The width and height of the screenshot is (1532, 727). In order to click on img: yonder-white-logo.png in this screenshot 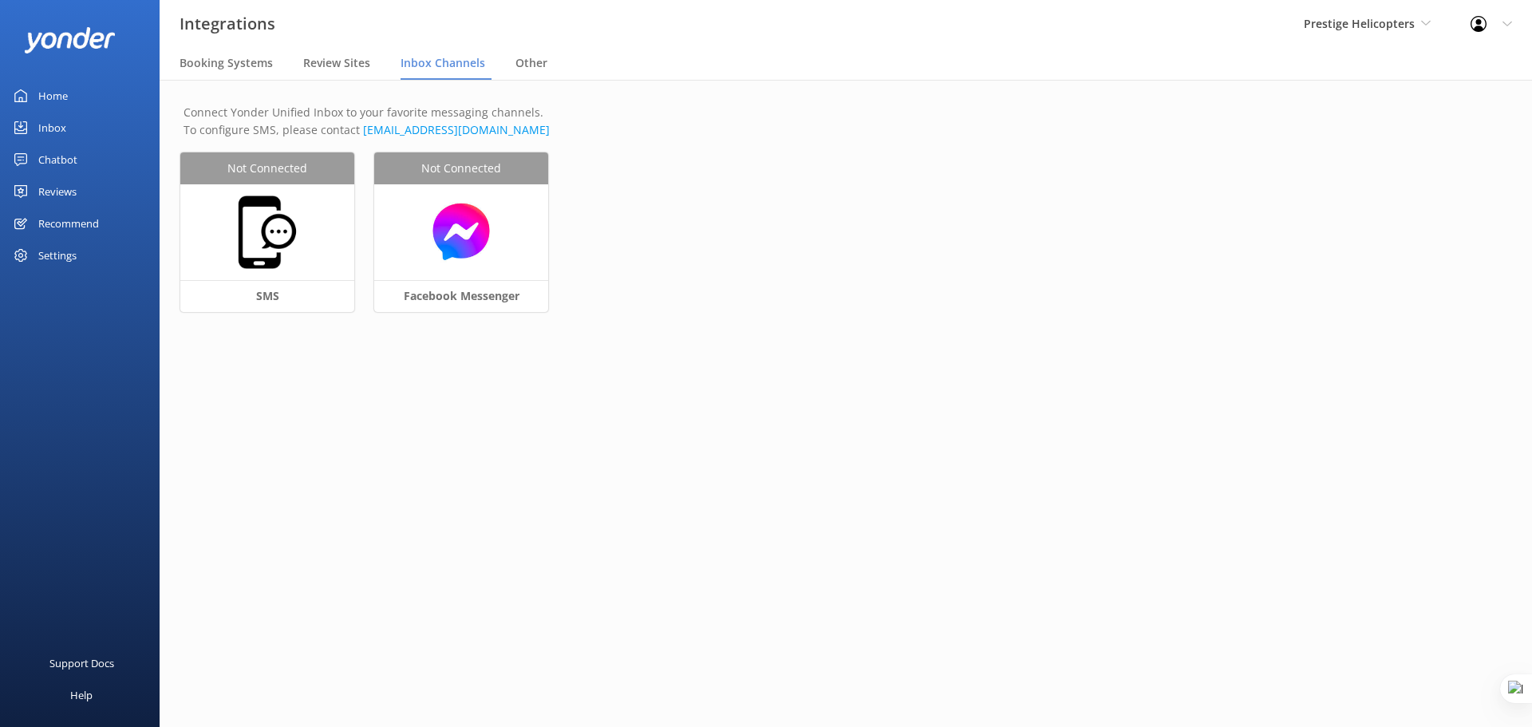, I will do `click(69, 40)`.